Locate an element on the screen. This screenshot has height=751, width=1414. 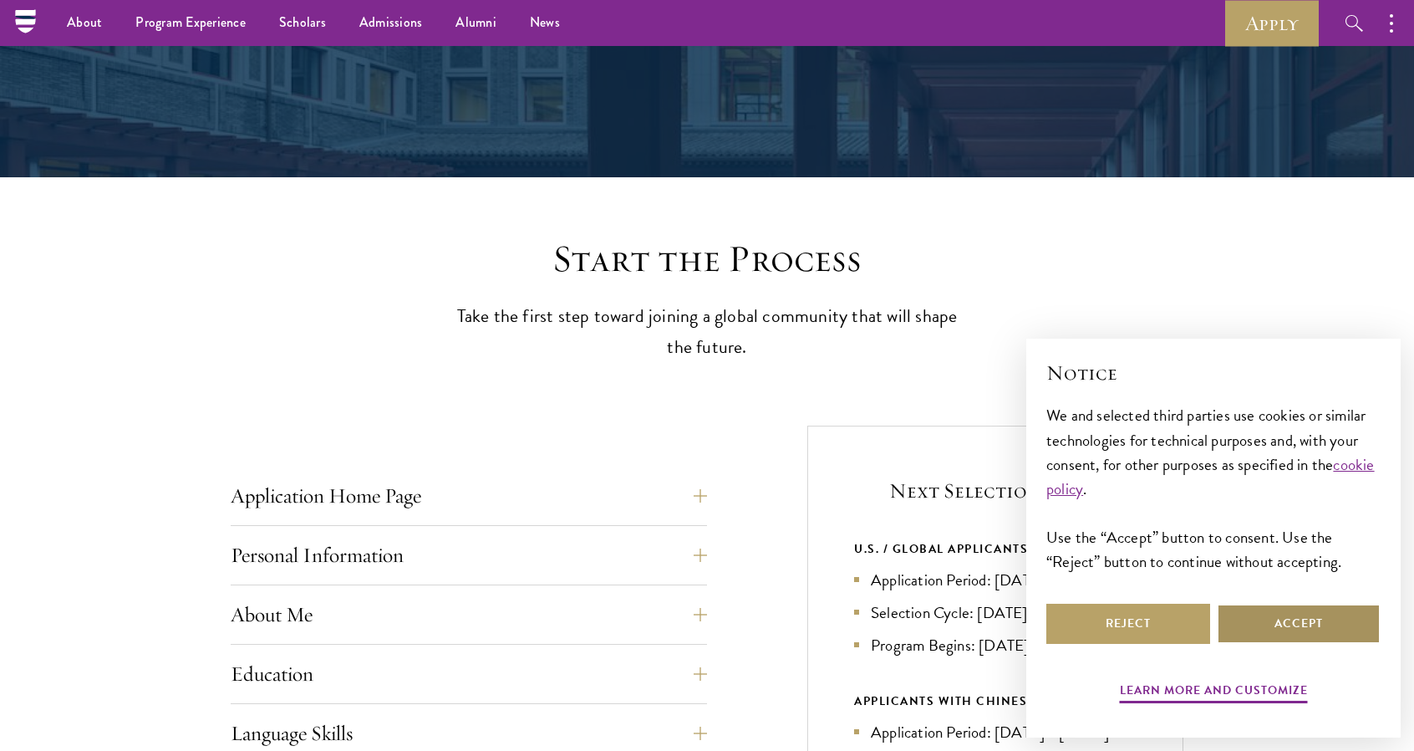
h2: Notice is located at coordinates (1214, 373).